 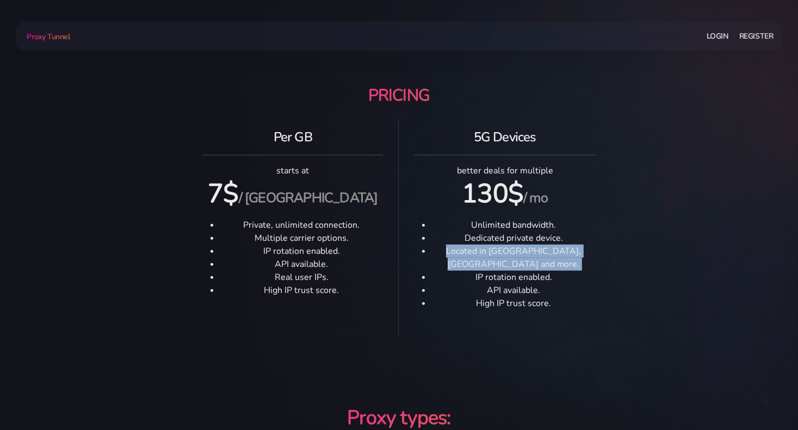 I want to click on a: Proxy Tunnel, so click(x=47, y=36).